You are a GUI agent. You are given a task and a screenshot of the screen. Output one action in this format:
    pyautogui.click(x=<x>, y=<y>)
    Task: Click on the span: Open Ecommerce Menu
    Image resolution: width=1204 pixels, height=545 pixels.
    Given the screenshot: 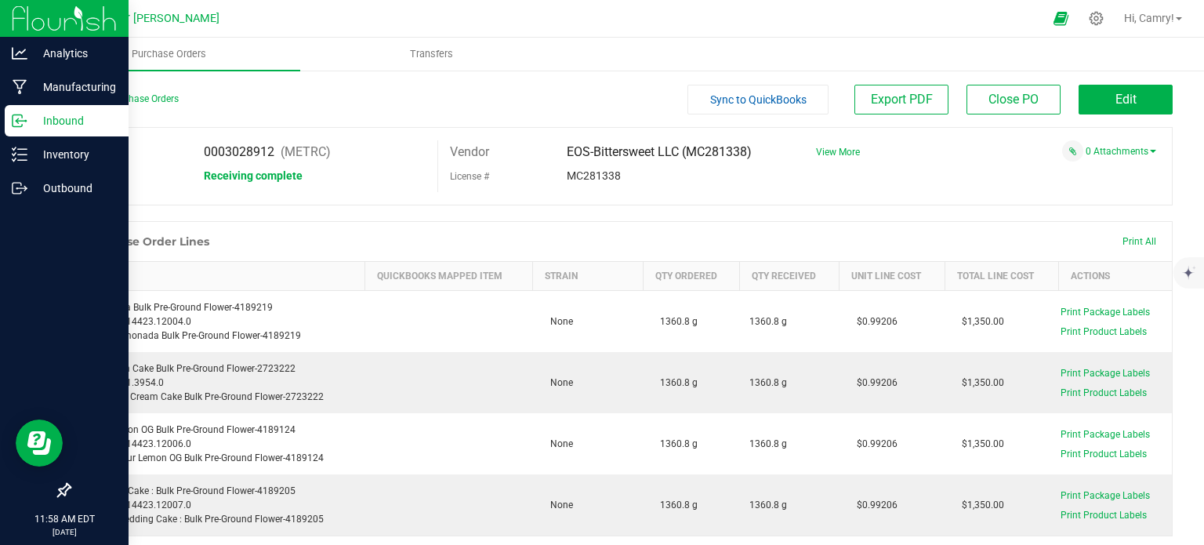 What is the action you would take?
    pyautogui.click(x=1061, y=18)
    